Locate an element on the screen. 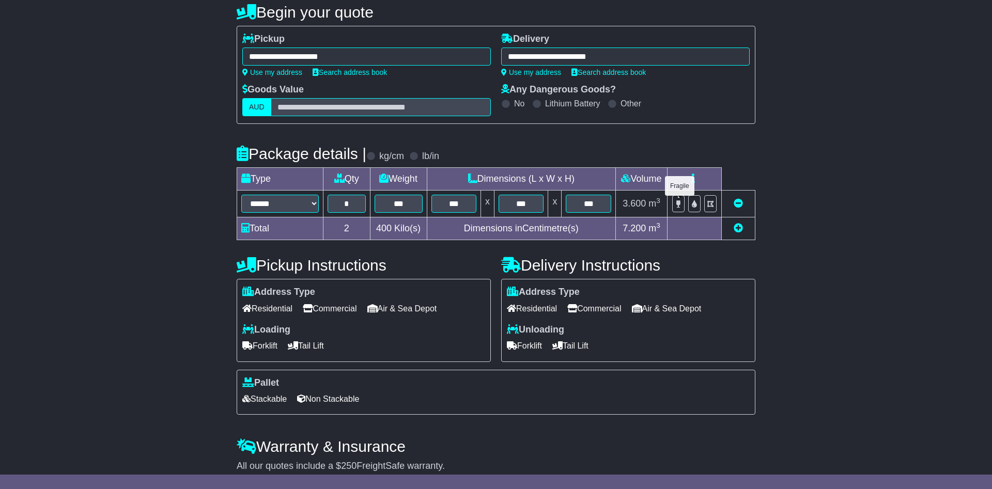  label: lb/in is located at coordinates (430, 157).